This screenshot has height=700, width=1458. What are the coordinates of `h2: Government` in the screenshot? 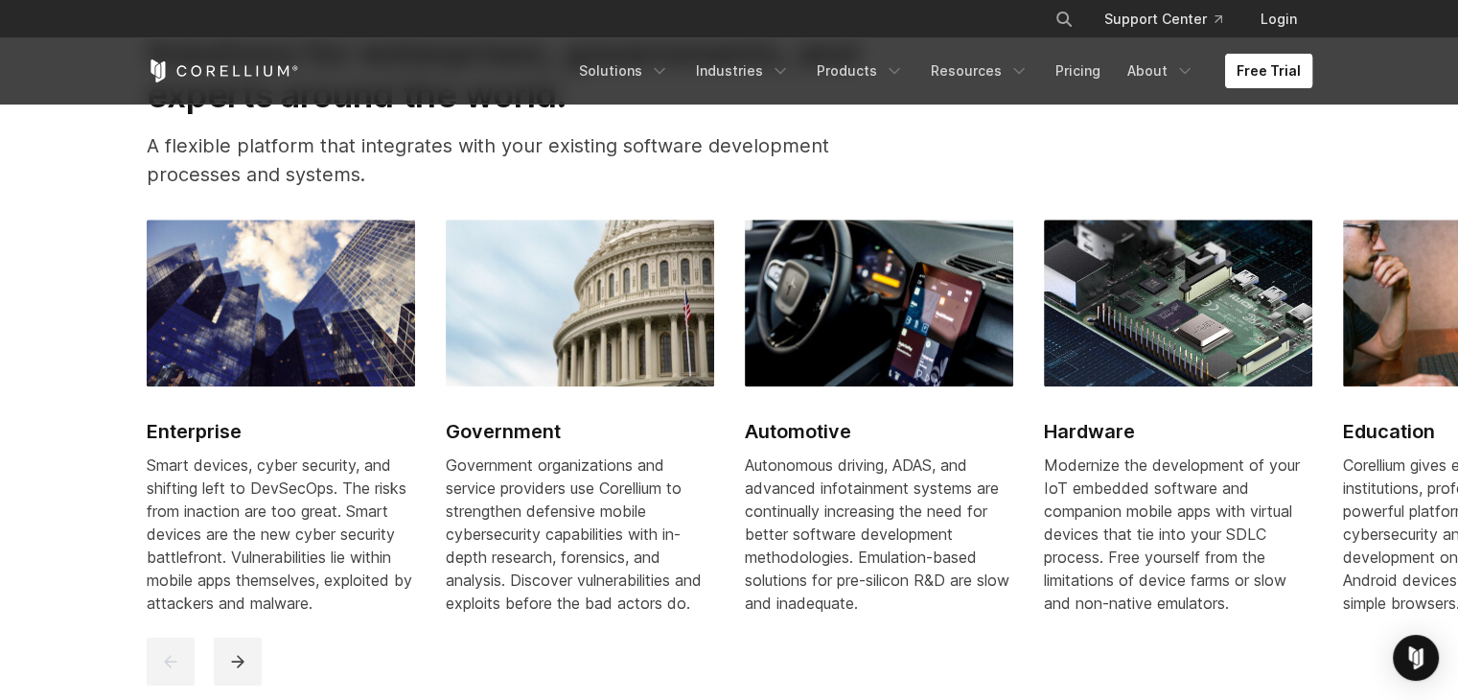 It's located at (580, 431).